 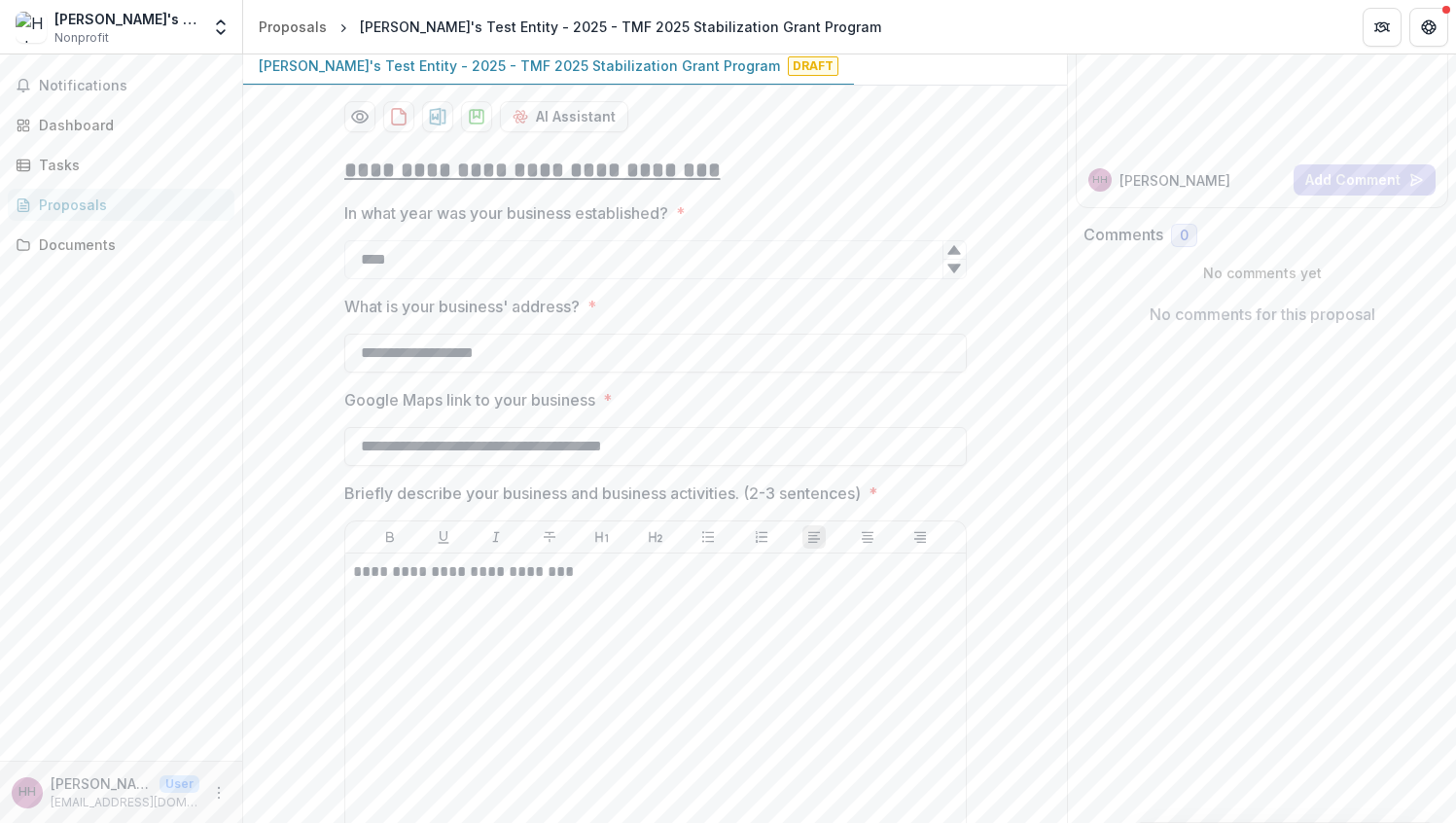 I want to click on button: Notifications, so click(x=121, y=86).